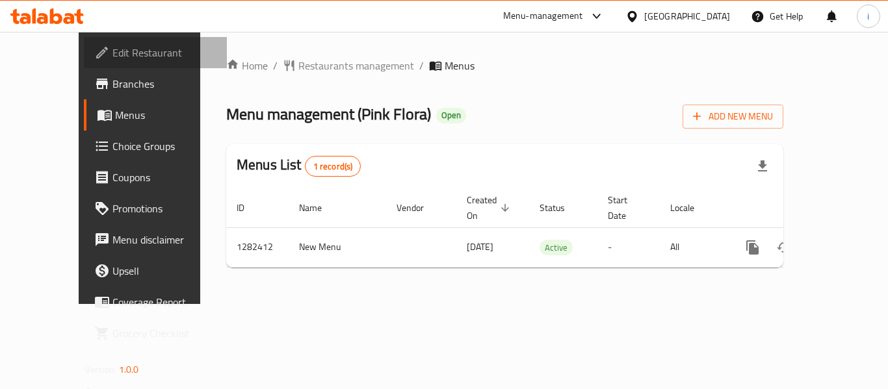  Describe the element at coordinates (164, 146) in the screenshot. I see `span: Choice Groups` at that location.